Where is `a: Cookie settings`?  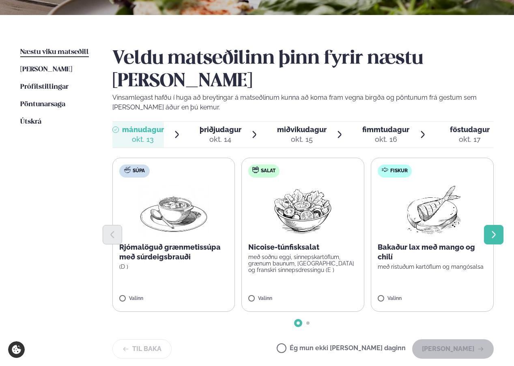
a: Cookie settings is located at coordinates (16, 350).